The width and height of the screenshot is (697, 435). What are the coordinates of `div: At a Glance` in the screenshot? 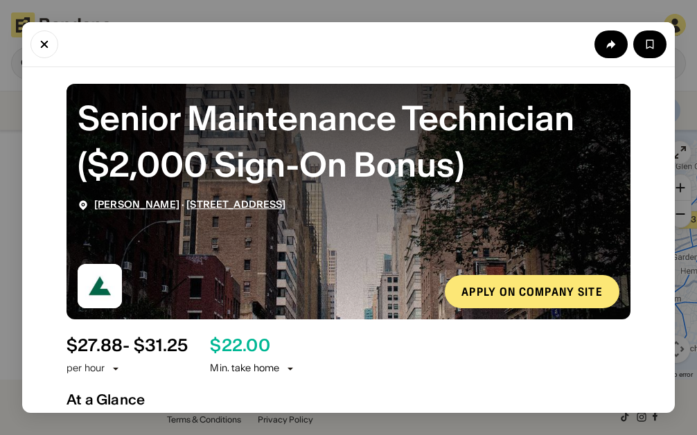 It's located at (349, 400).